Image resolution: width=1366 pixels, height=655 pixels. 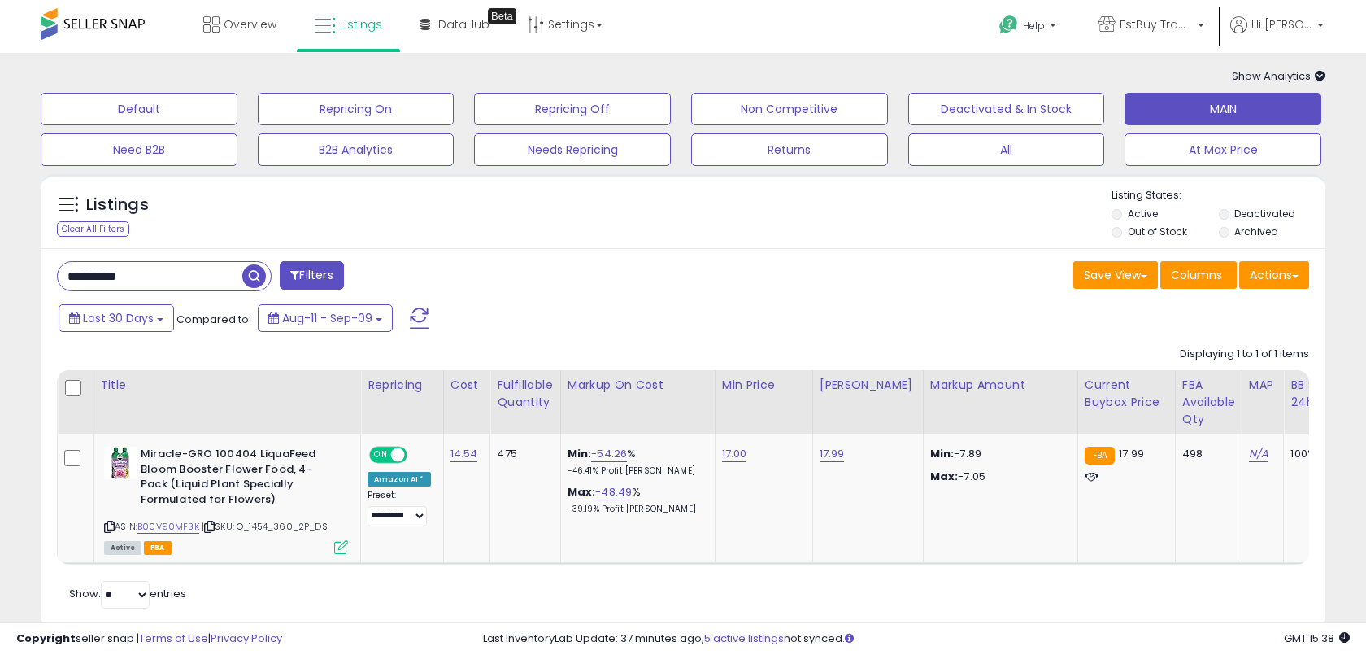 What do you see at coordinates (1206, 454) in the screenshot?
I see `div: 498` at bounding box center [1206, 454].